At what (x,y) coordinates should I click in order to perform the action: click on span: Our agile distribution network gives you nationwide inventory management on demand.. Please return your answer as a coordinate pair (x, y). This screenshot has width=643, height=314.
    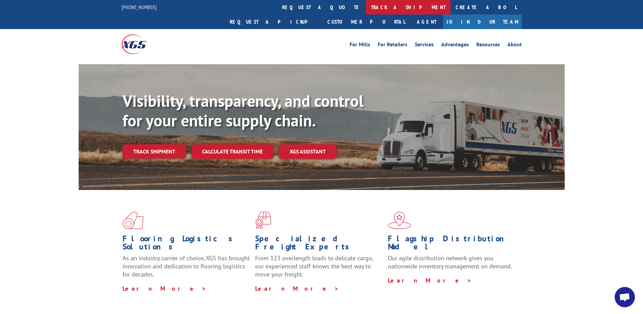
    Looking at the image, I should click on (450, 262).